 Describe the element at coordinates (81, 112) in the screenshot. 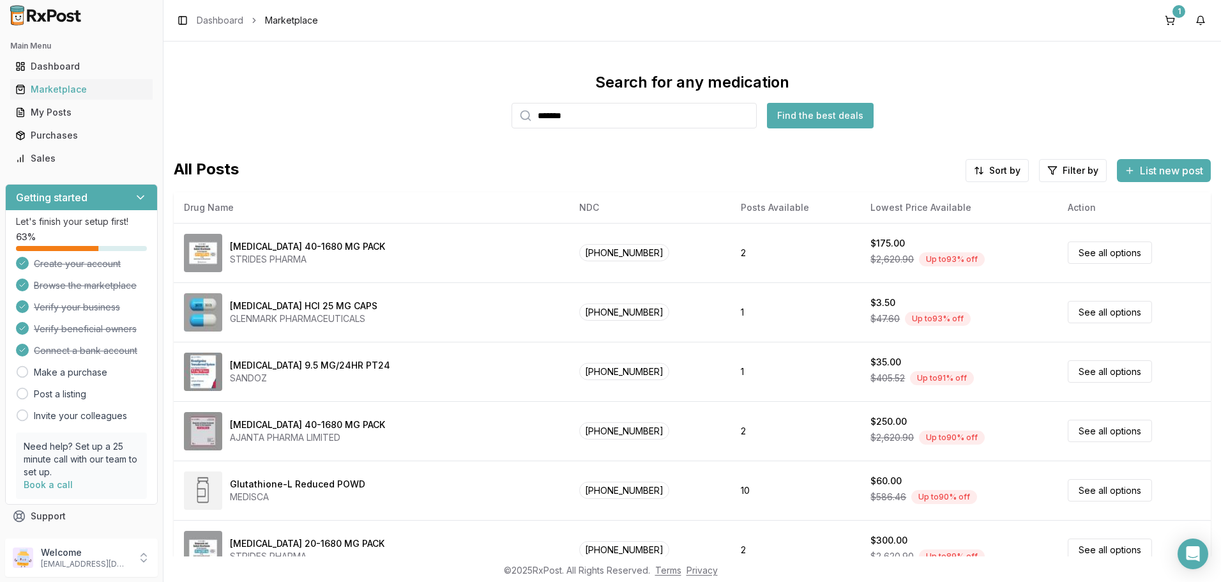

I see `button: My Posts` at that location.